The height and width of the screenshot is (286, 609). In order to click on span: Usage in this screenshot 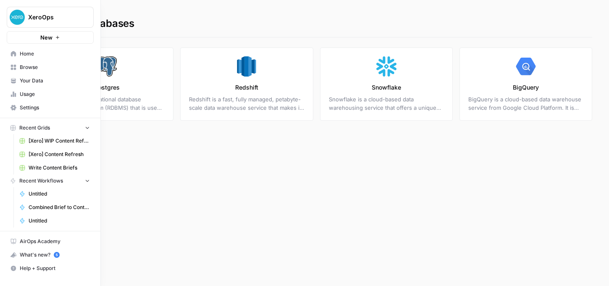, I will do `click(55, 94)`.